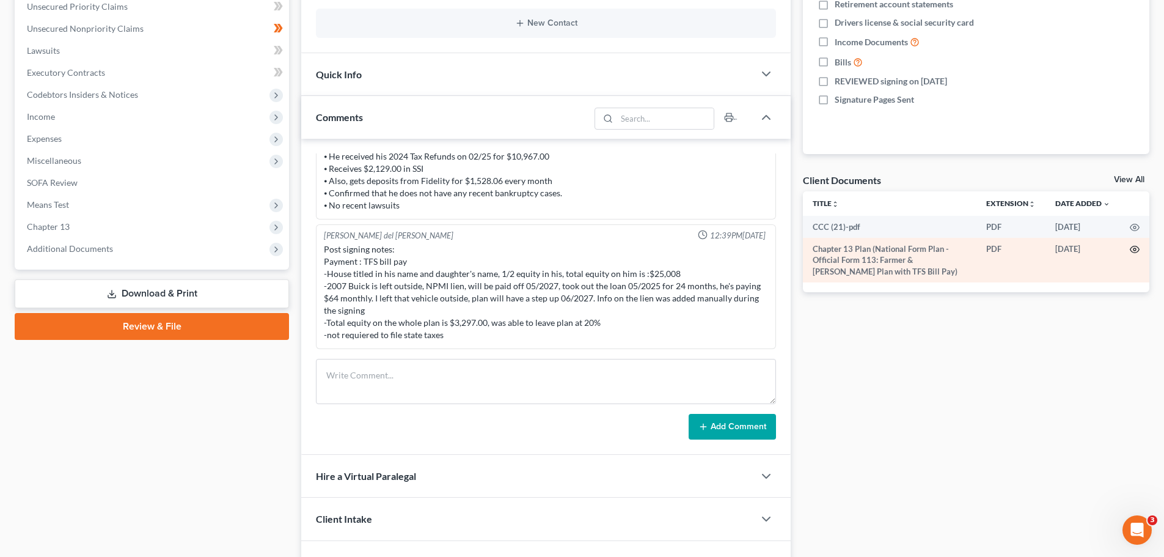 The width and height of the screenshot is (1164, 557). I want to click on span: Unsecured Nonpriority Claims, so click(85, 28).